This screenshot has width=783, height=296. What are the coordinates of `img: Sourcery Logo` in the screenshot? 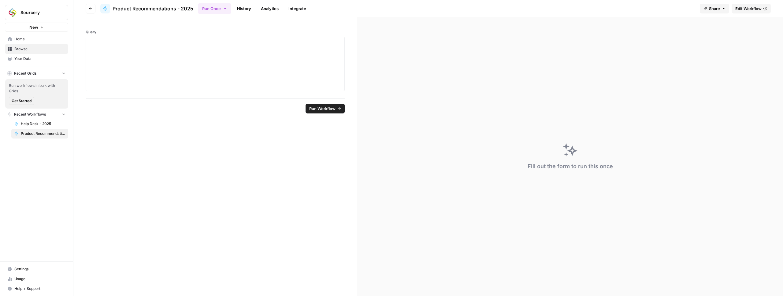 It's located at (13, 13).